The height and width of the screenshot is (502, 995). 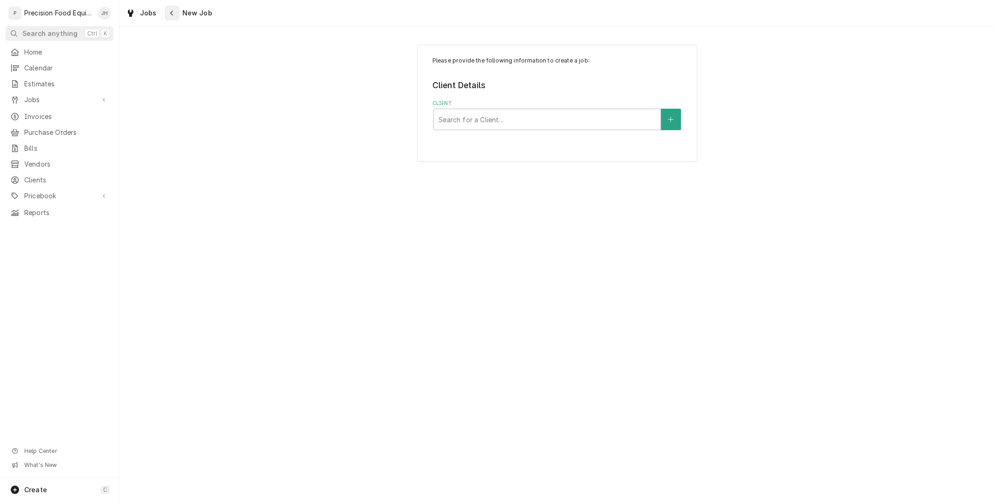 What do you see at coordinates (557, 61) in the screenshot?
I see `p: Please provide the following information to create a job:` at bounding box center [557, 61].